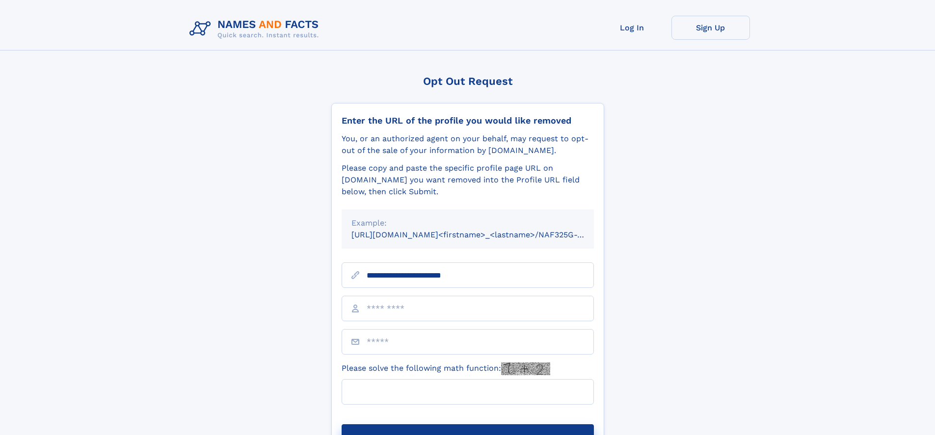  Describe the element at coordinates (468, 145) in the screenshot. I see `div: You, or an authorized agent on your behalf, may request to opt-out of the sale of your informatio...` at that location.